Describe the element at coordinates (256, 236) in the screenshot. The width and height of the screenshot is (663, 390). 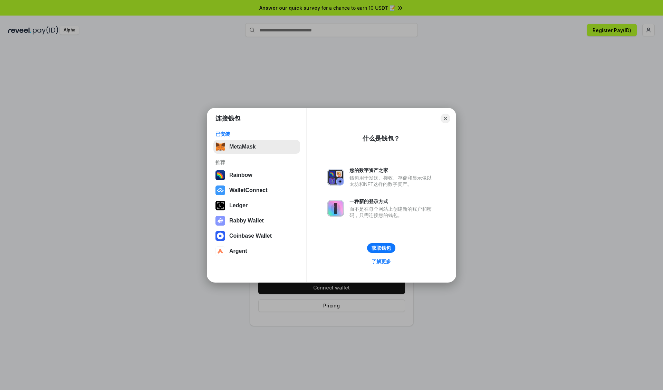
I see `button: Coinbase Wallet` at that location.